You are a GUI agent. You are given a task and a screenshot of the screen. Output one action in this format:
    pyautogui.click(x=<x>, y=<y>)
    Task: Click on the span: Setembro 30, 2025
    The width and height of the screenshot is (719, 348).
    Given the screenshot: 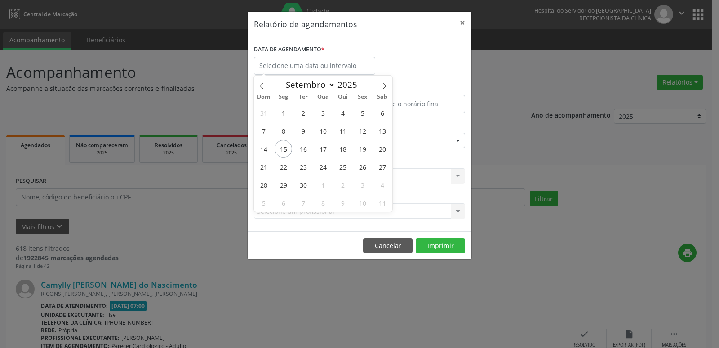 What is the action you would take?
    pyautogui.click(x=303, y=184)
    